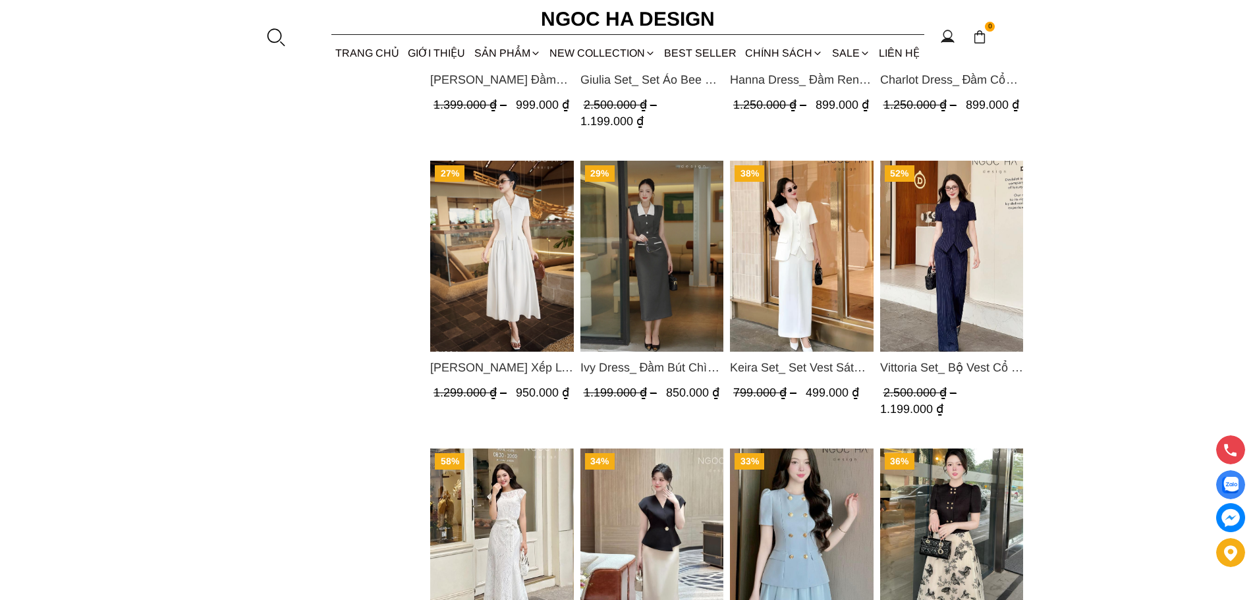  What do you see at coordinates (652, 368) in the screenshot?
I see `span: Ivy Dress_ Đầm Bút Chì Vai Chờm Màu Ghi Mix Cổ Trắng D1005` at bounding box center [652, 368].